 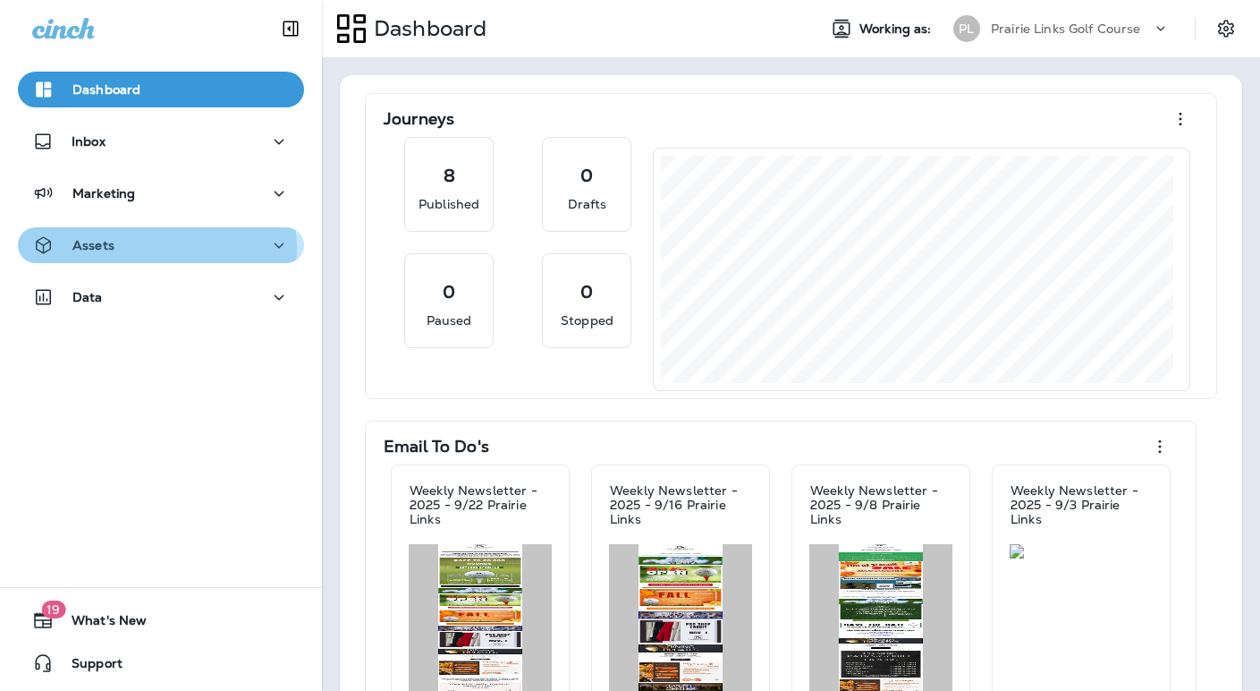 What do you see at coordinates (588, 204) in the screenshot?
I see `p: Drafts` at bounding box center [588, 204].